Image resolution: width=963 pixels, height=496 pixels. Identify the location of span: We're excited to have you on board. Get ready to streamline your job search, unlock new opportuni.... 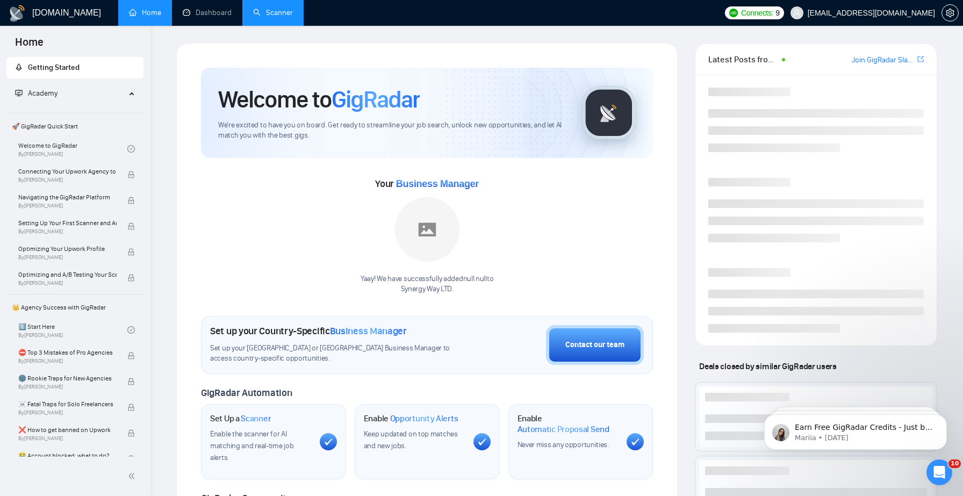
(391, 131).